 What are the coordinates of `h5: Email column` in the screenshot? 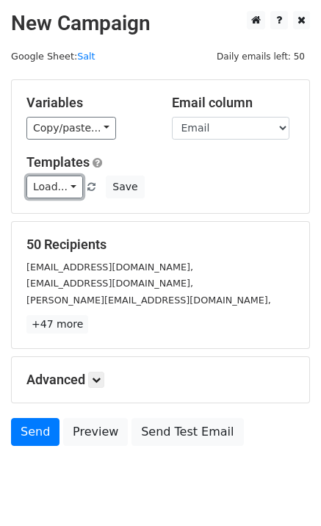 It's located at (234, 103).